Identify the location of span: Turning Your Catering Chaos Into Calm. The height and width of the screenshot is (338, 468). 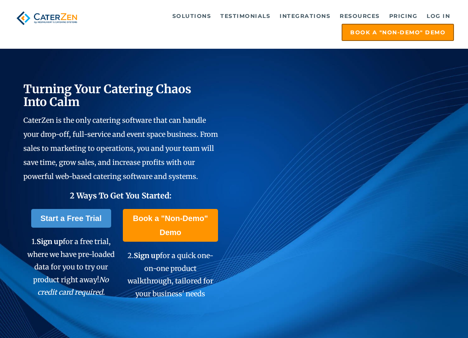
(107, 95).